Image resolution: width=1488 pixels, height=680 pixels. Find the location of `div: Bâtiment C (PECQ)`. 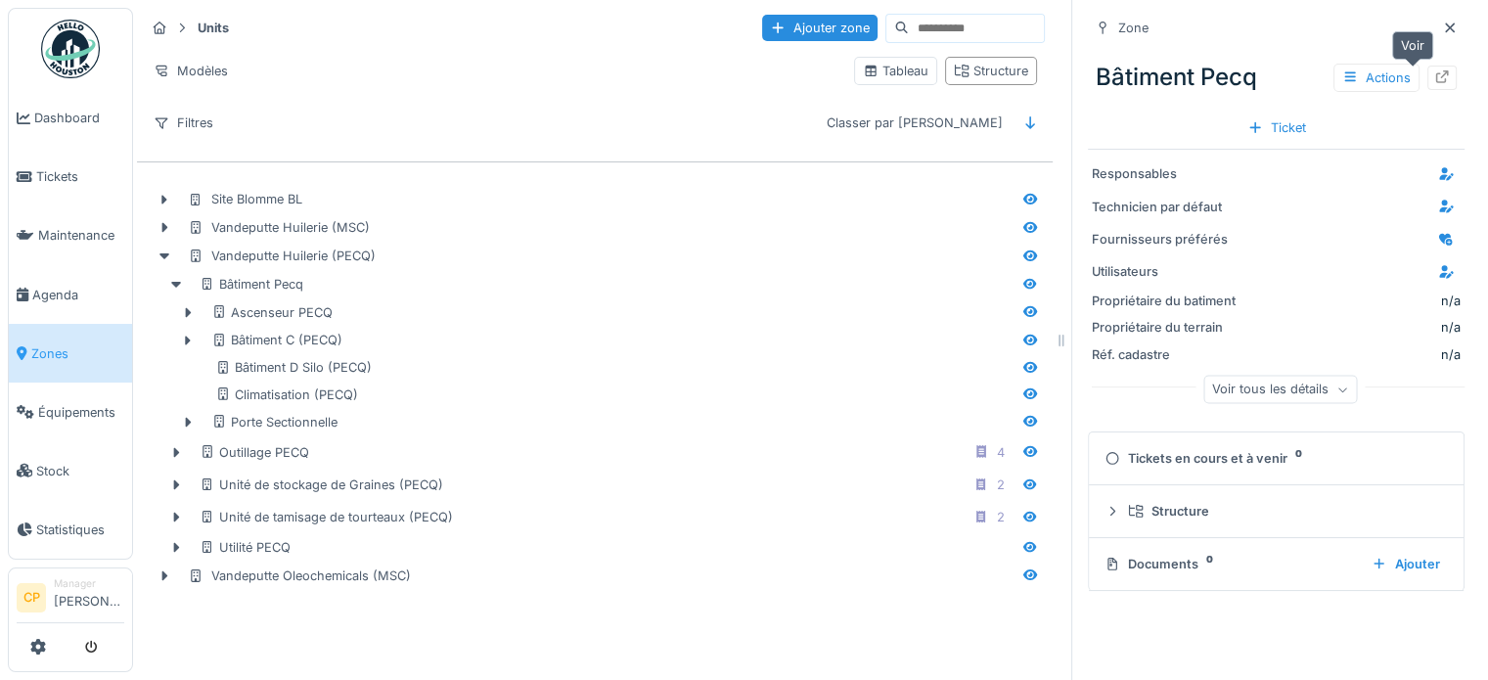

div: Bâtiment C (PECQ) is located at coordinates (277, 339).